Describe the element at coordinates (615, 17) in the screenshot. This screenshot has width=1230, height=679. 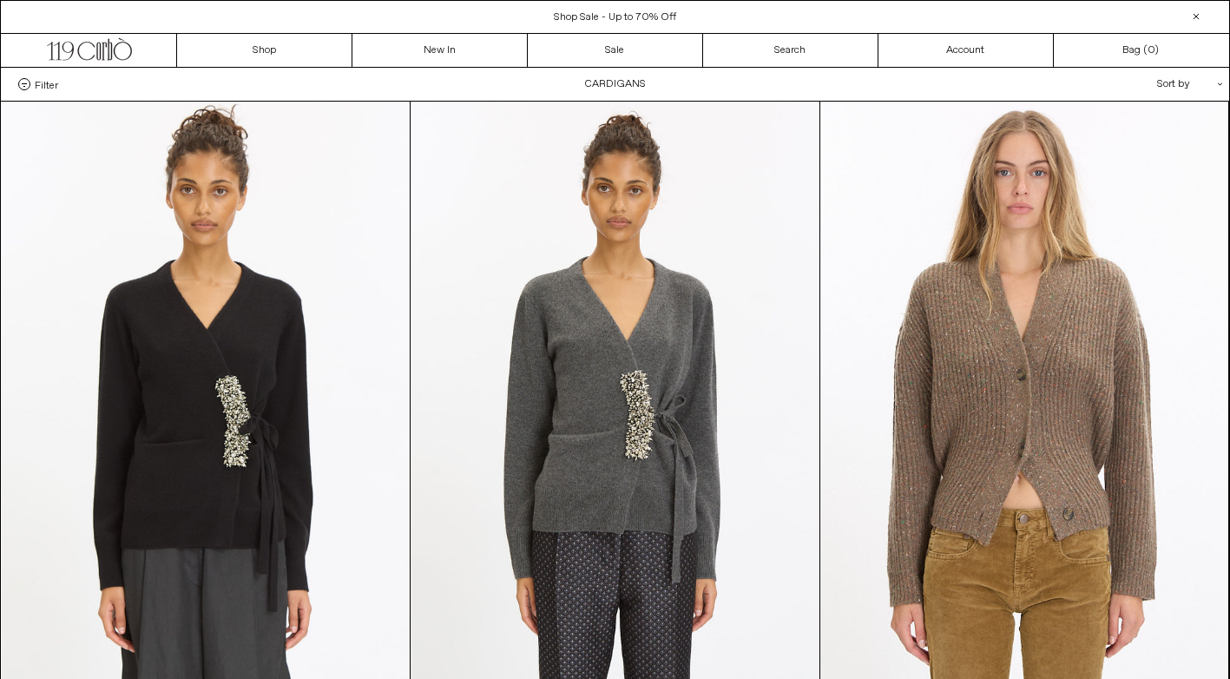
I see `a: Shop Sale - Up to 70% Off` at that location.